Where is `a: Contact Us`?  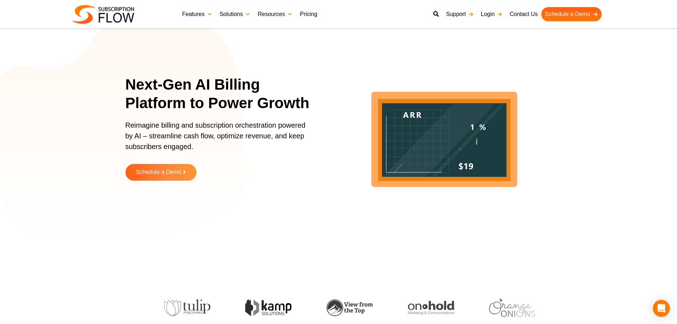
a: Contact Us is located at coordinates (523, 14).